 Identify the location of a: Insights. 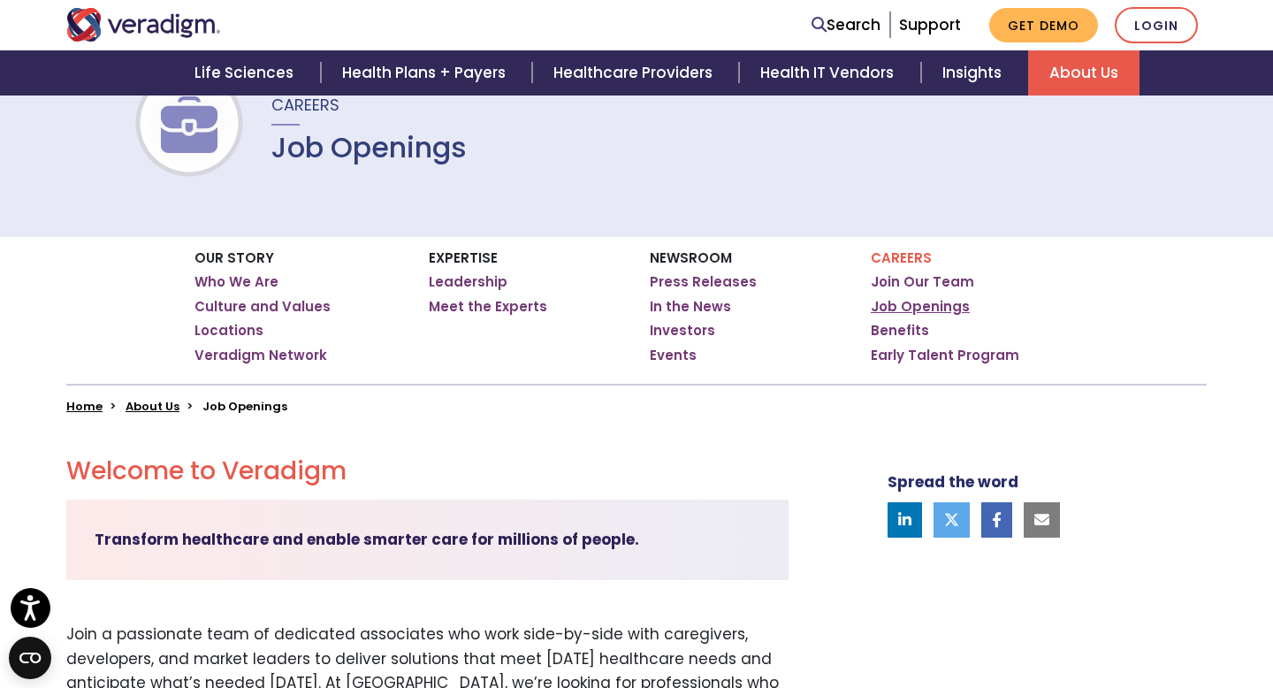
(974, 72).